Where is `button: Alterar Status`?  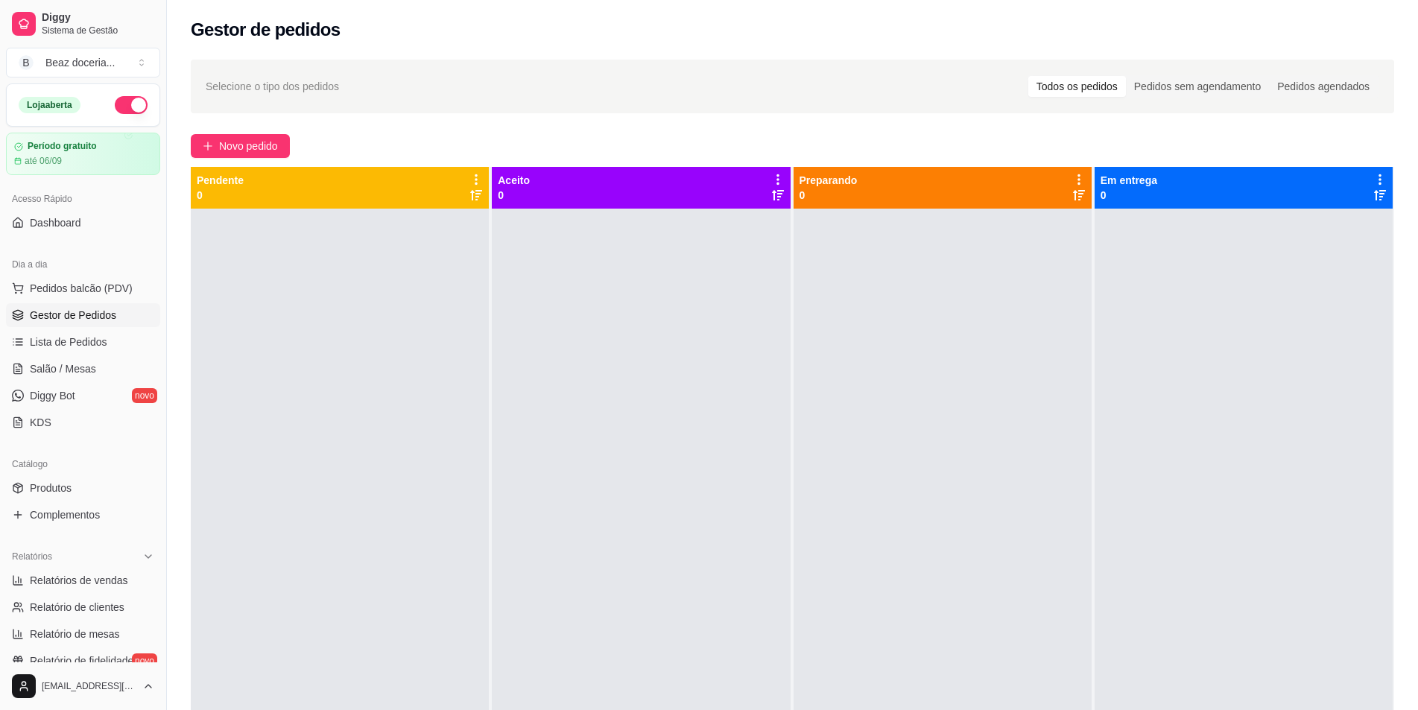 button: Alterar Status is located at coordinates (131, 105).